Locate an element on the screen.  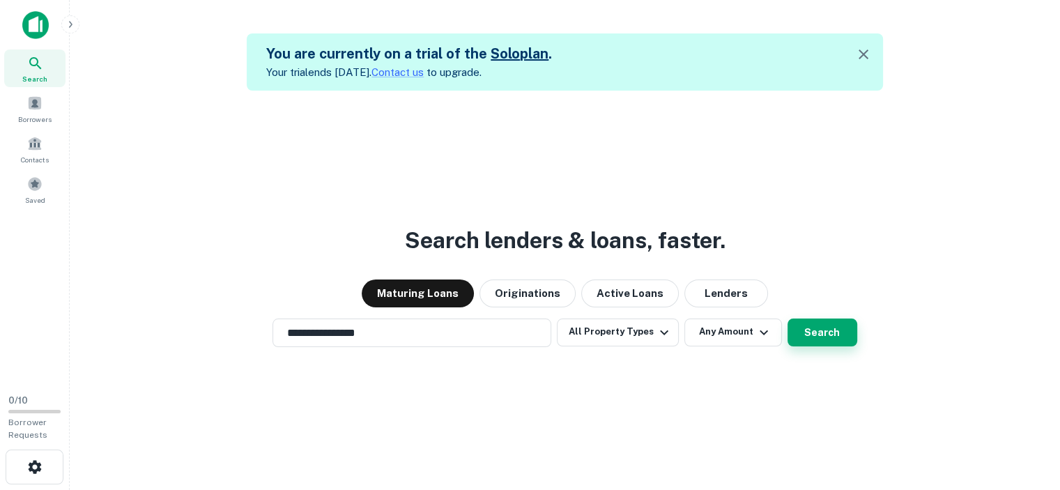
a: Saved is located at coordinates (35, 190).